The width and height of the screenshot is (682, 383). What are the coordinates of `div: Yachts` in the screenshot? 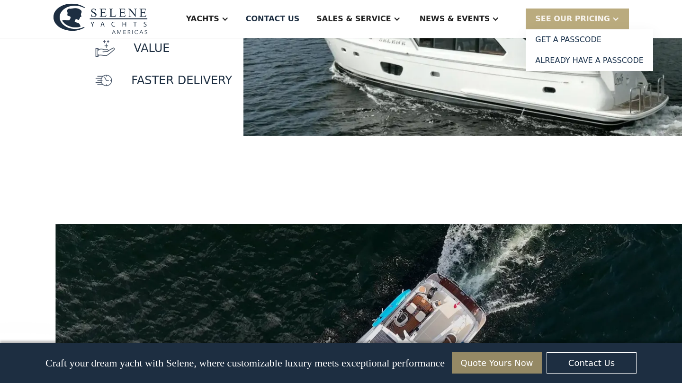 It's located at (203, 19).